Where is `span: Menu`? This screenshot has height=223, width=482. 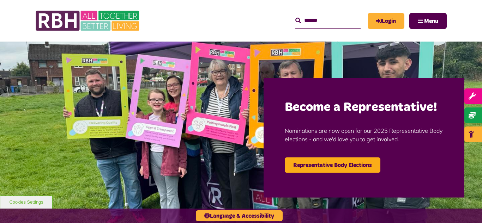
span: Menu is located at coordinates (431, 21).